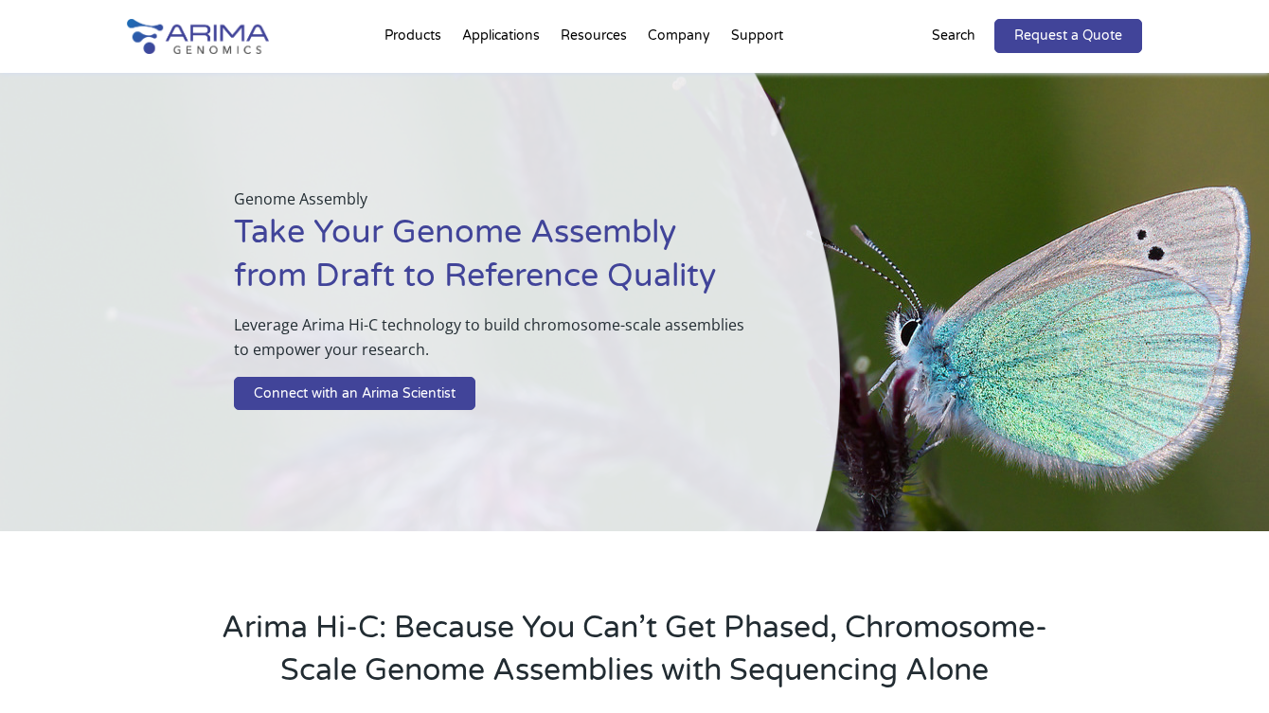  Describe the element at coordinates (354, 394) in the screenshot. I see `a: Connect with an Arima Scientist` at that location.